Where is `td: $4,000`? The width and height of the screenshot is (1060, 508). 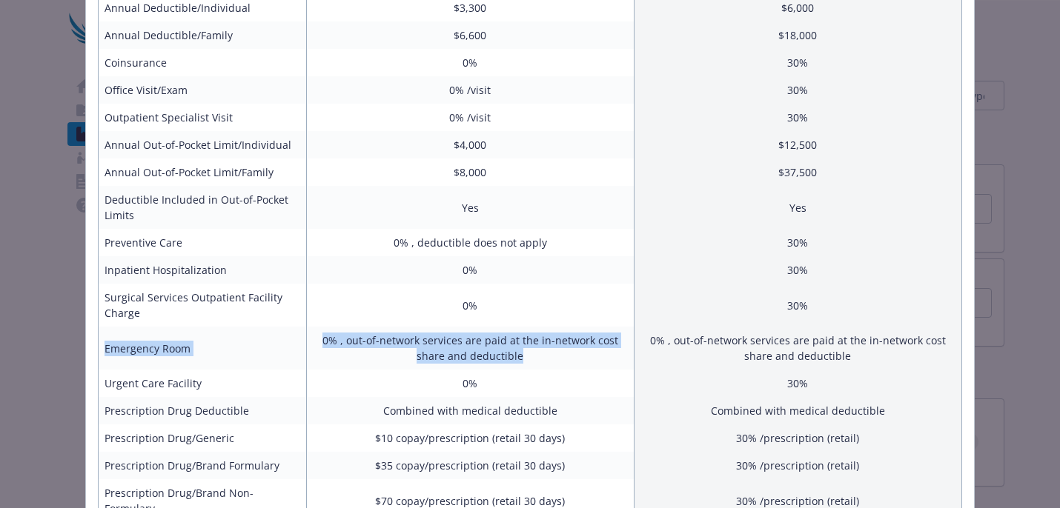
td: $4,000 is located at coordinates (470, 144).